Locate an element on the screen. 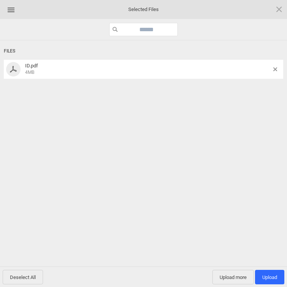  span: Upload more is located at coordinates (233, 277).